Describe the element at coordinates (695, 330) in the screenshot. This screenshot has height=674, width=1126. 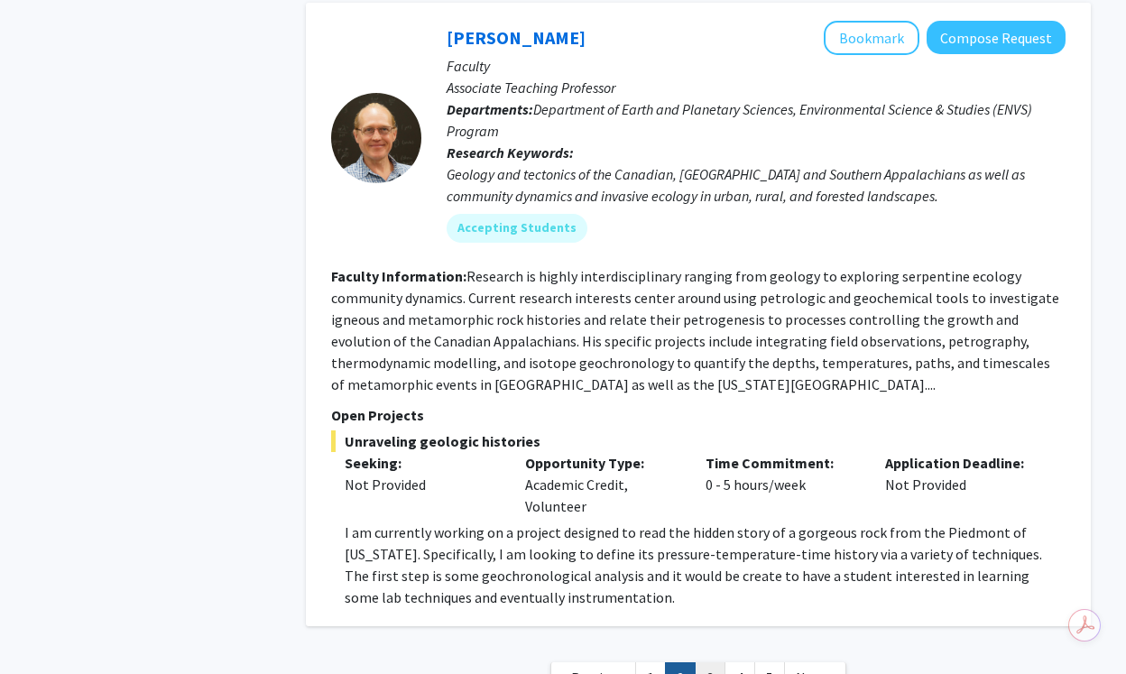
I see `fg-read-more: Research is highly interdisciplinary ranging from geology to exploring serpentine ecology communi...` at that location.